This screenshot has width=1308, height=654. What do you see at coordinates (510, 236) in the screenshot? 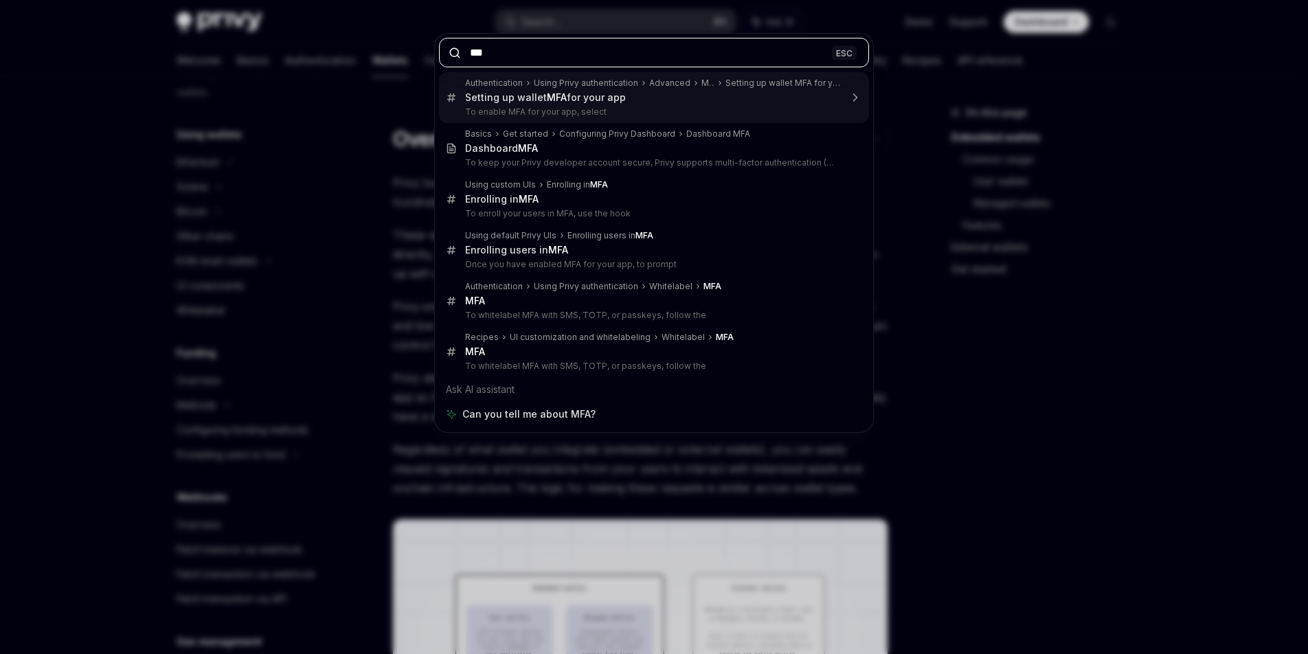
I see `div: Using default Privy UIs` at bounding box center [510, 236].